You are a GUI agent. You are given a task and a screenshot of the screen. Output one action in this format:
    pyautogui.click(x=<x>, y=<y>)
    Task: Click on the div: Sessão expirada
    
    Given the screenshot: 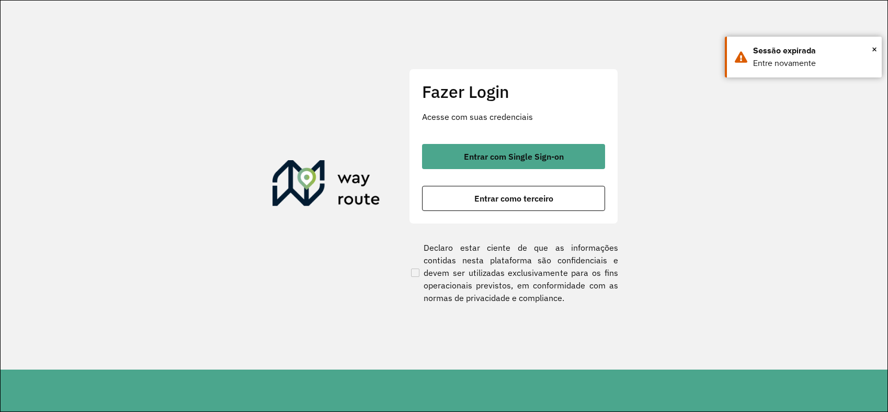 What is the action you would take?
    pyautogui.click(x=813, y=51)
    